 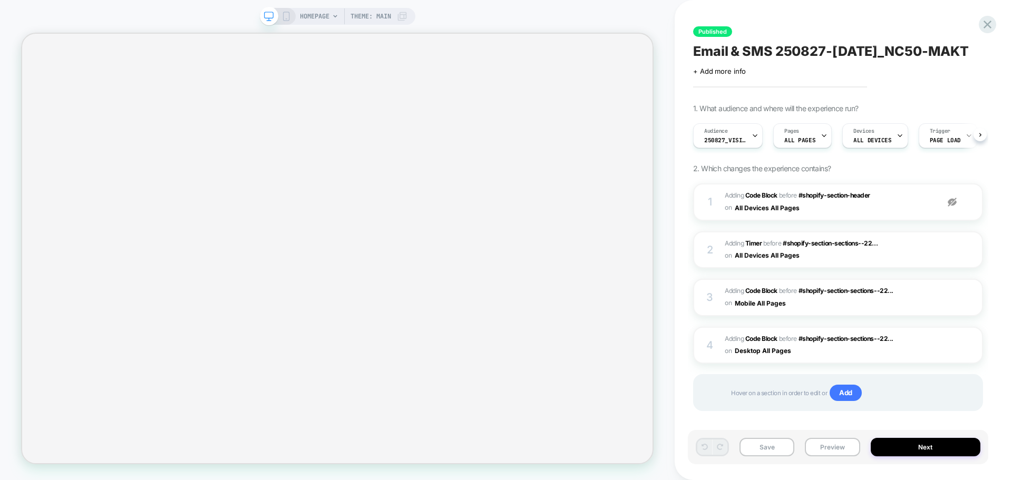 What do you see at coordinates (315, 16) in the screenshot?
I see `span: HOMEPAGE` at bounding box center [315, 16].